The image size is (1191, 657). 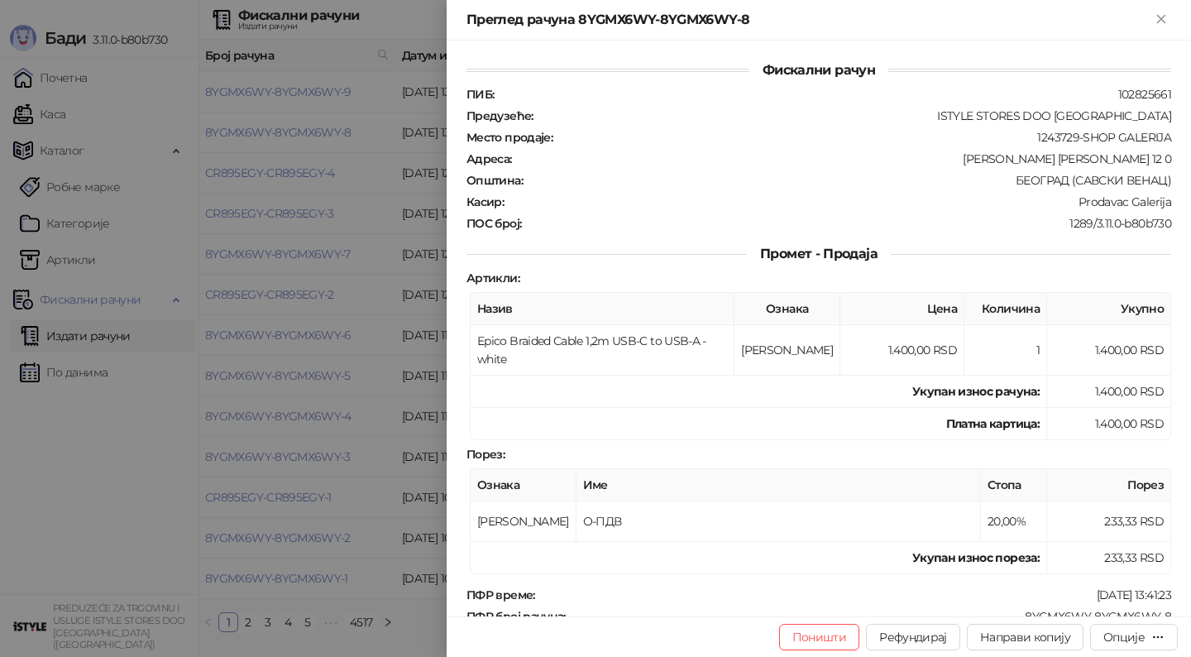 I want to click on strong: Укупан износ рачуна :, so click(x=976, y=391).